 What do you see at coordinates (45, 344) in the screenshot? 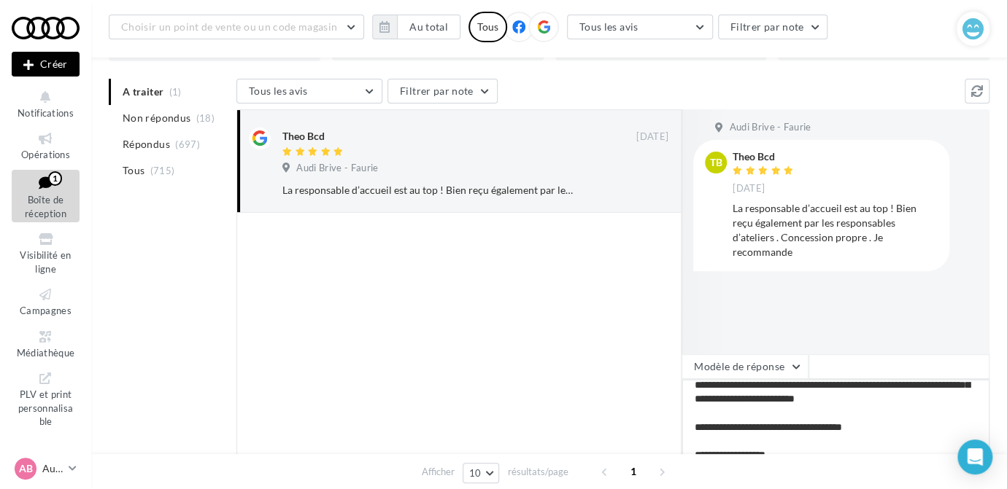
I see `a: Médiathèque` at bounding box center [45, 344].